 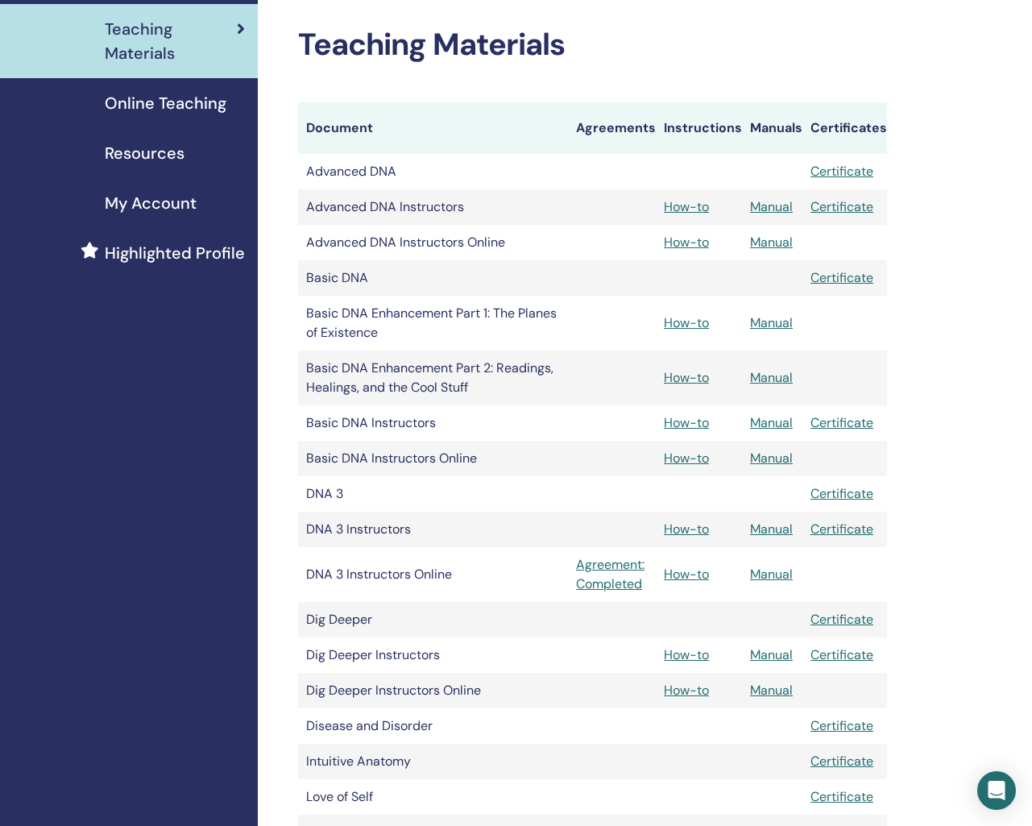 What do you see at coordinates (433, 278) in the screenshot?
I see `td: Basic DNA` at bounding box center [433, 278].